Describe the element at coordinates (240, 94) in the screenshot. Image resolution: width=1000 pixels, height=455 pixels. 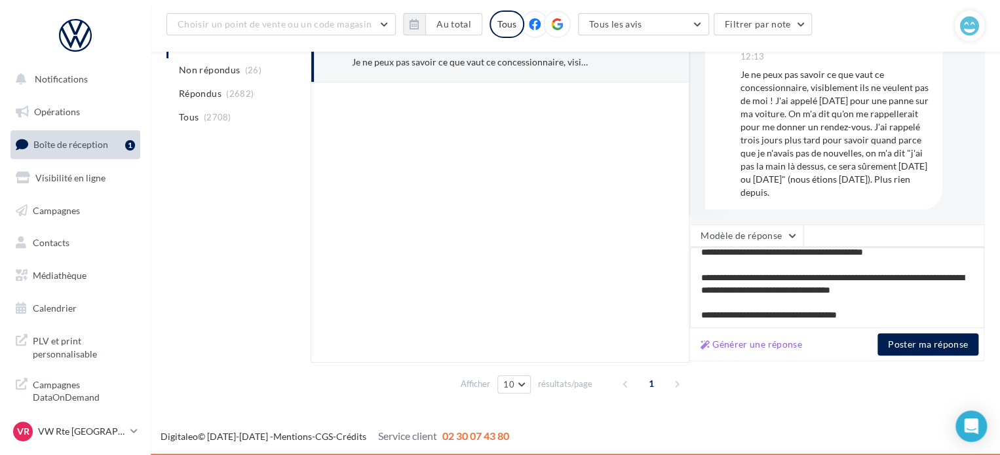
I see `span: (2682)` at that location.